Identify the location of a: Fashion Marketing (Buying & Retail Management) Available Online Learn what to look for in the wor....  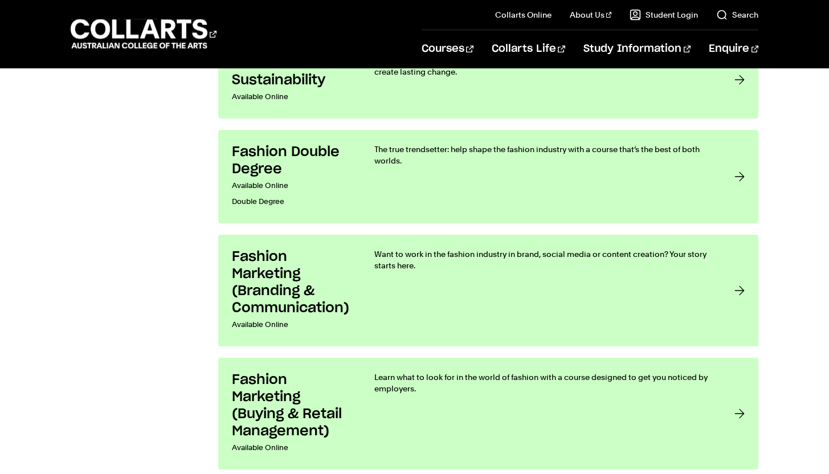
(488, 414).